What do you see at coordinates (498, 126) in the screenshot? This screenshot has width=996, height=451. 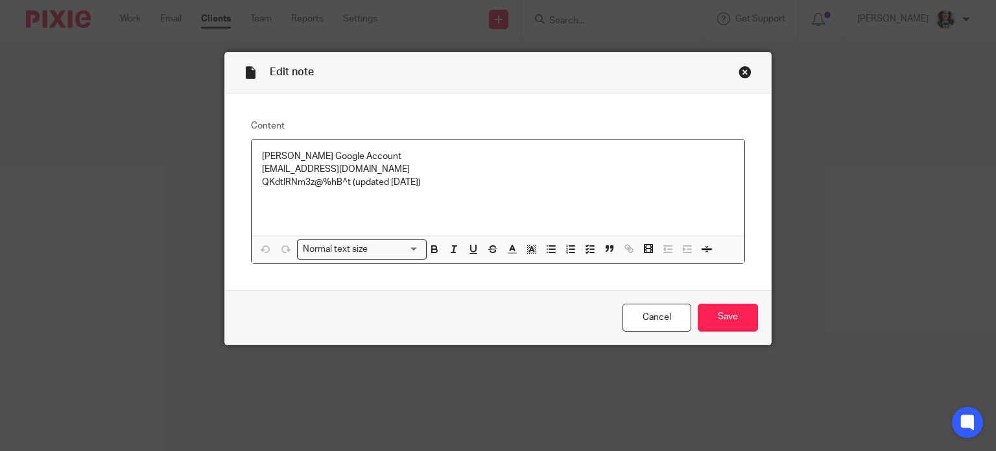 I see `label: Content` at bounding box center [498, 126].